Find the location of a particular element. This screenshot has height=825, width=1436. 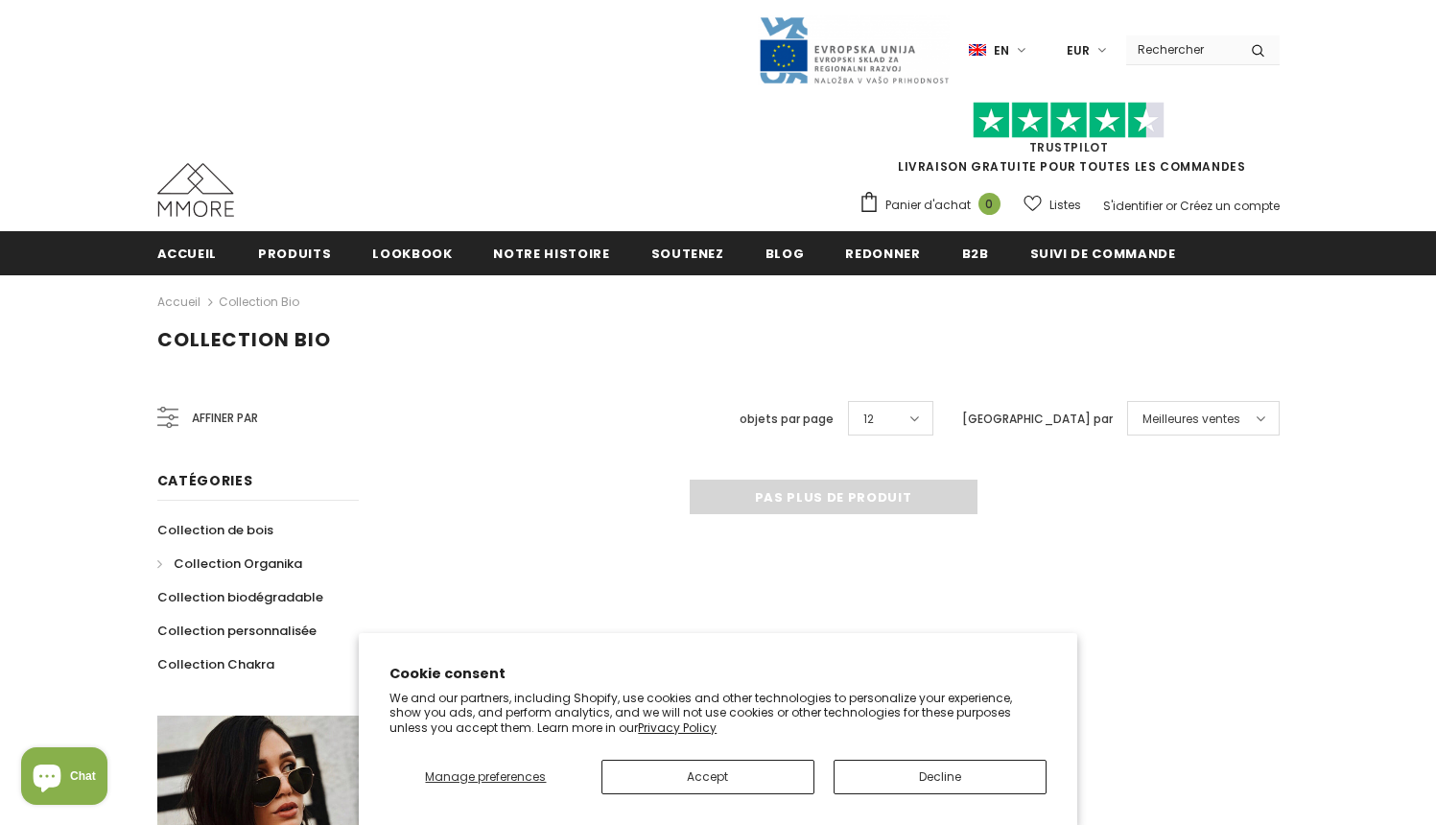

span: Lookbook is located at coordinates (411, 253).